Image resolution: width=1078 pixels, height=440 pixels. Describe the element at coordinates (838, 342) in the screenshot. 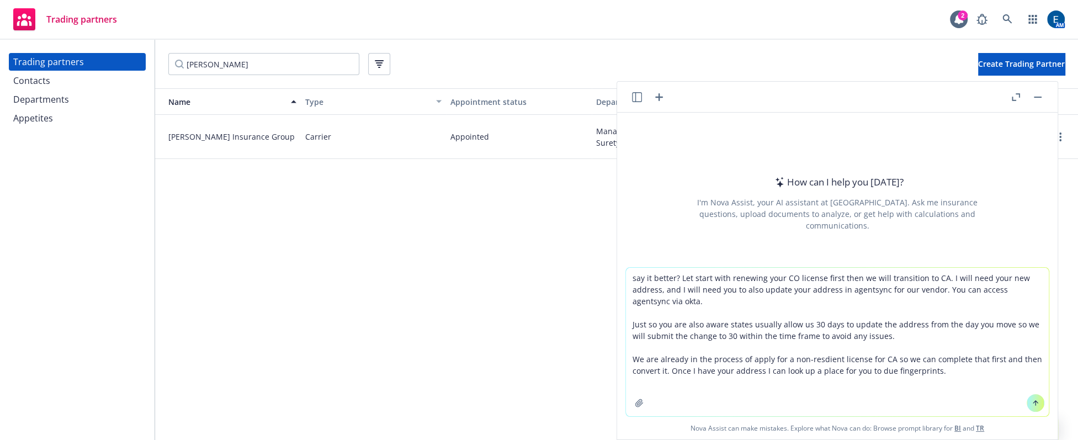

I see `textarea: say it better? Let start with renewing your CO license first then we will transition to CA. I wil...` at that location.